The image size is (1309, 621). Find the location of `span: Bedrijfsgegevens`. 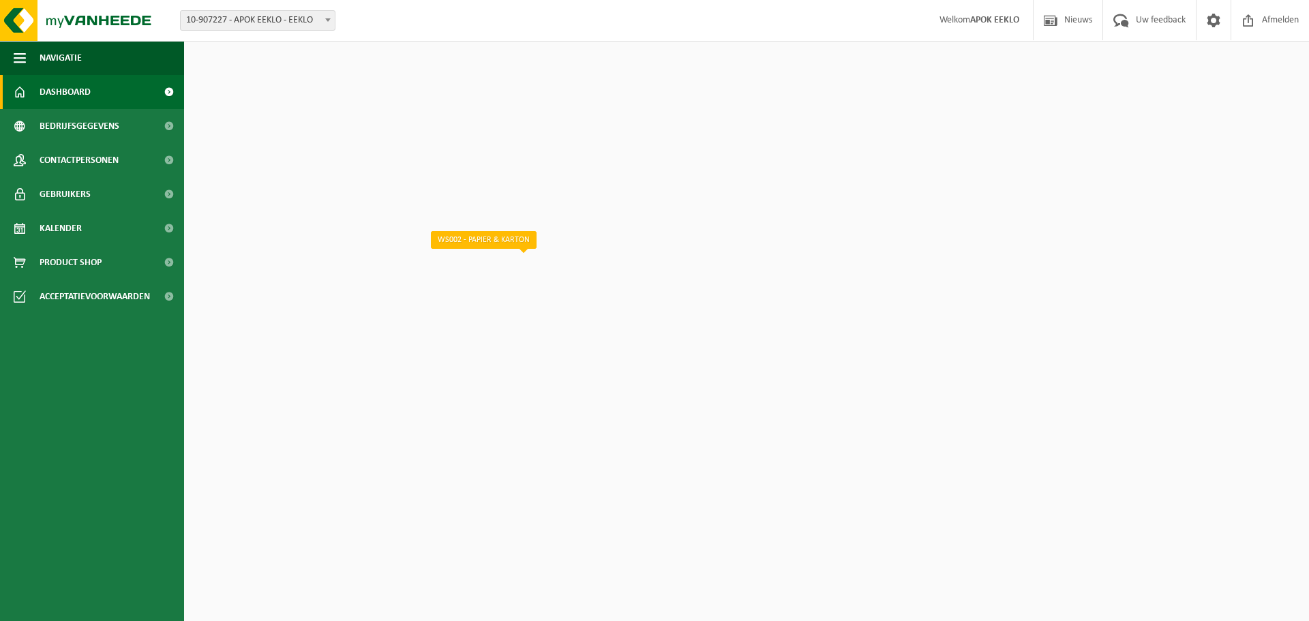

span: Bedrijfsgegevens is located at coordinates (79, 126).